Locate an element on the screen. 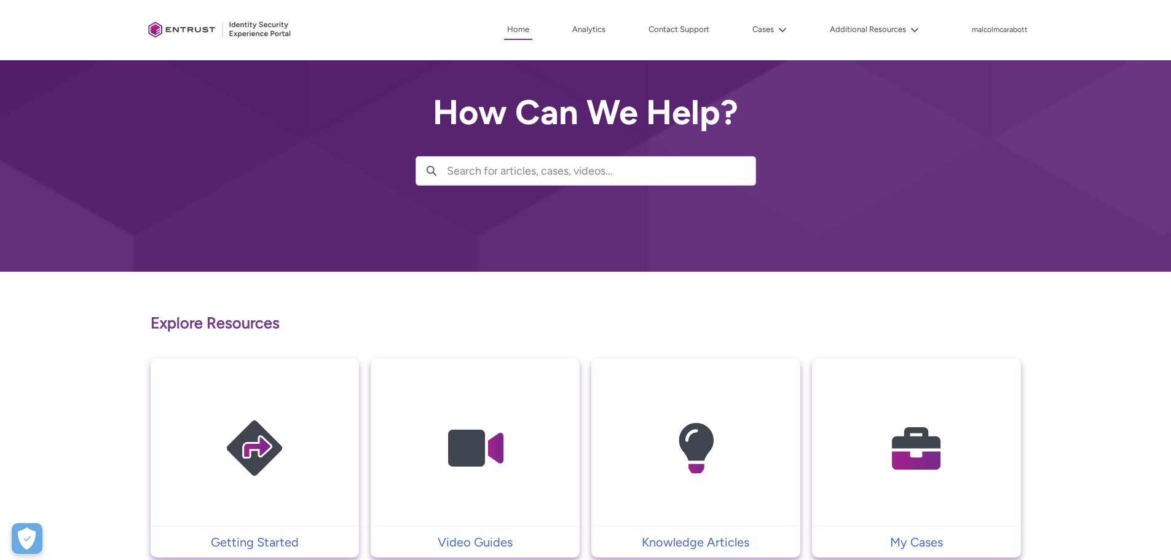 The width and height of the screenshot is (1171, 560). h2: How Can We Help? is located at coordinates (586, 112).